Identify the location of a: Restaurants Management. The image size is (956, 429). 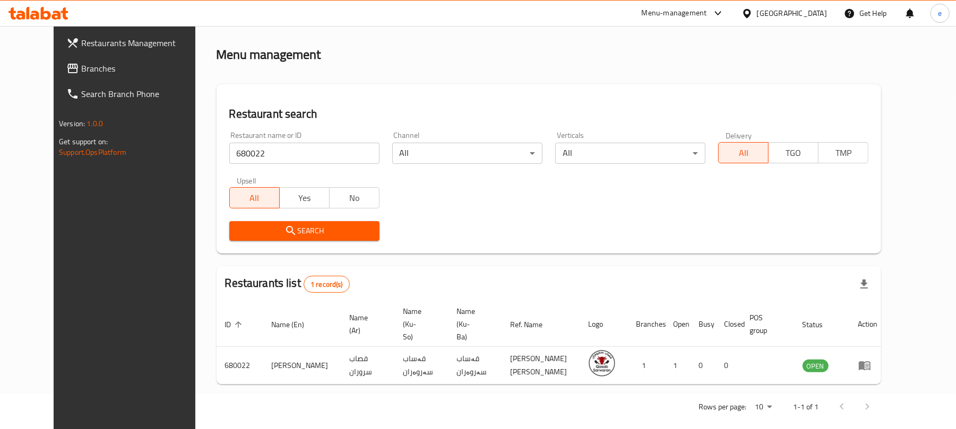
(135, 43).